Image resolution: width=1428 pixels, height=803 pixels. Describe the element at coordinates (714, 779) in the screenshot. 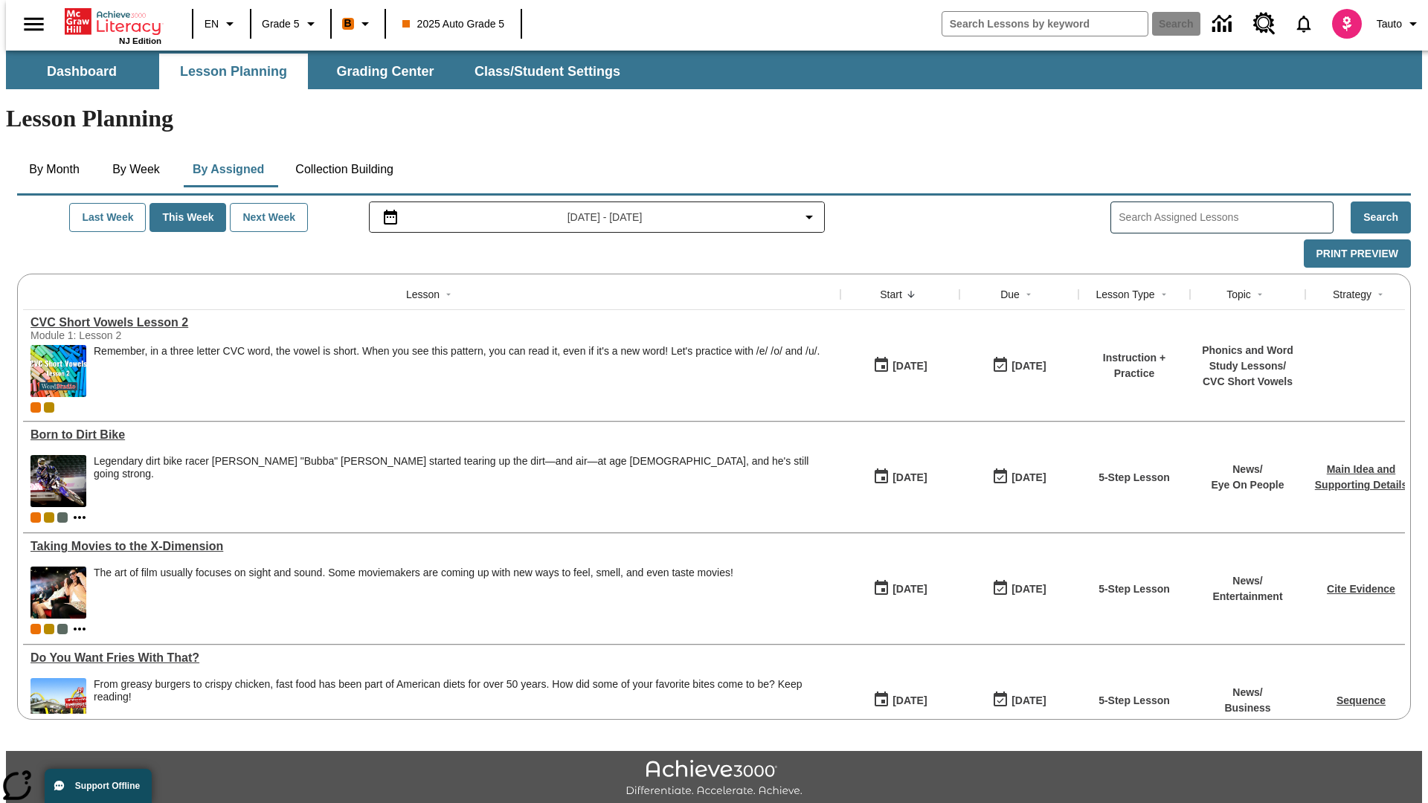

I see `img: Achieve3000 Differentiate Accelerate Achieve` at that location.